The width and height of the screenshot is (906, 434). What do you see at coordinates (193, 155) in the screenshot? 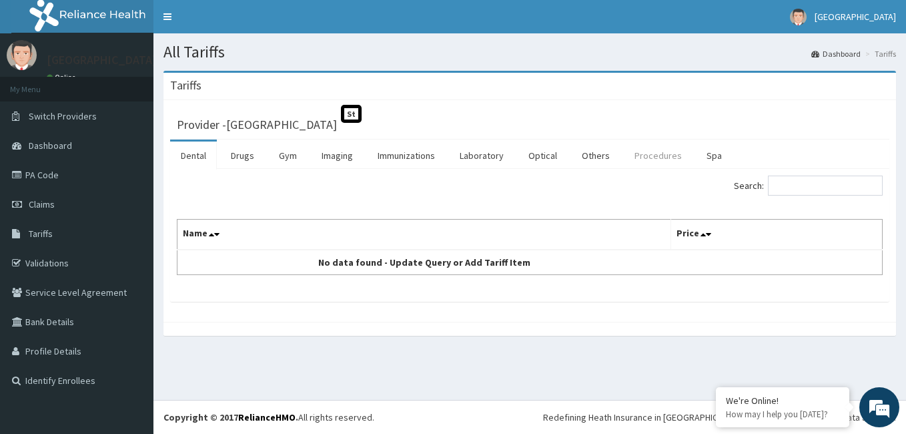
I see `a: Dental` at bounding box center [193, 155].